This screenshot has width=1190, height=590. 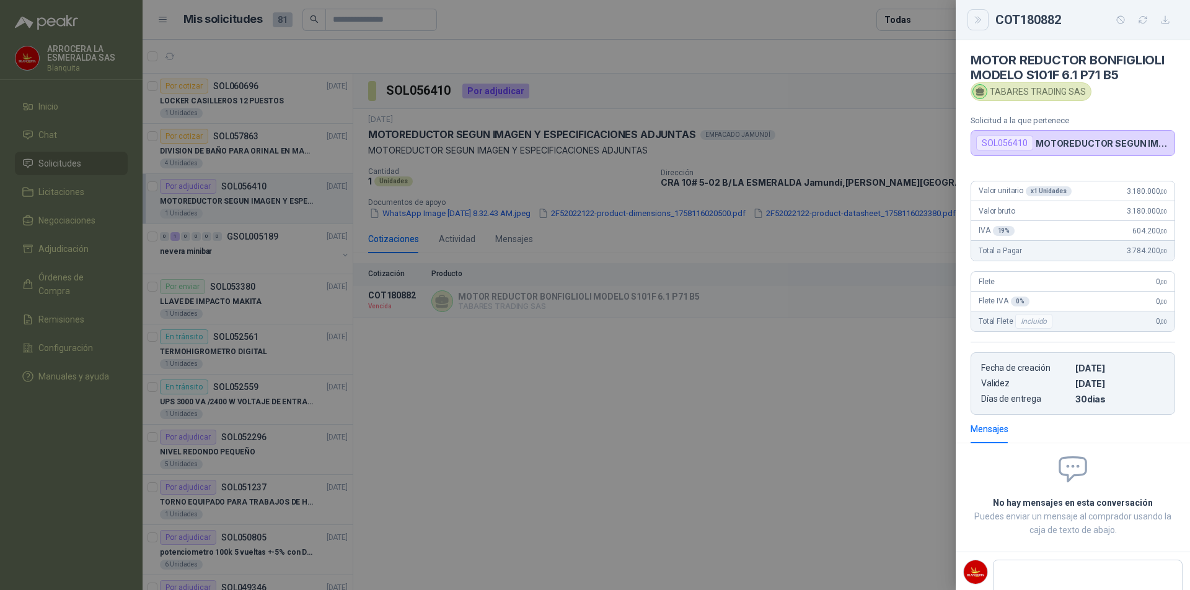 What do you see at coordinates (1016, 322) in the screenshot?
I see `span: Total Flete` at bounding box center [1016, 322].